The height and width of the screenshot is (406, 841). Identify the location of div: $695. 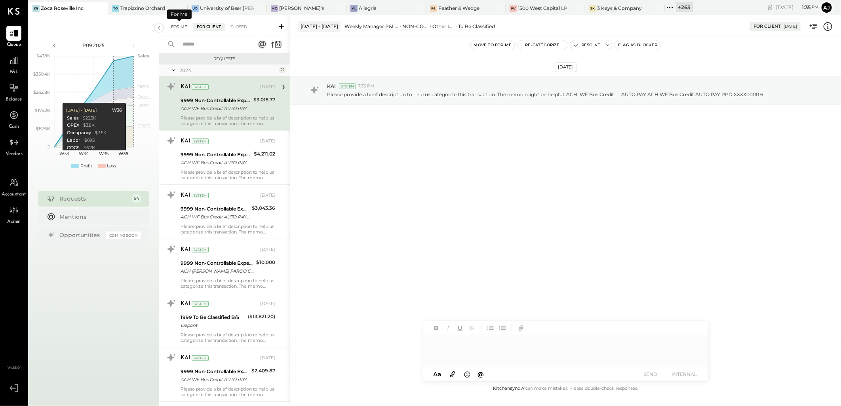
(89, 141).